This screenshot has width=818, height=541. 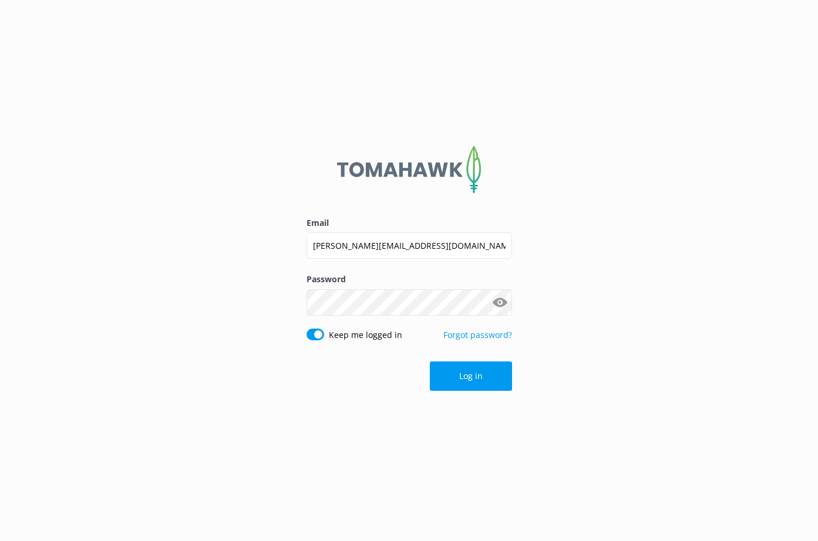 What do you see at coordinates (409, 280) in the screenshot?
I see `label: Password` at bounding box center [409, 280].